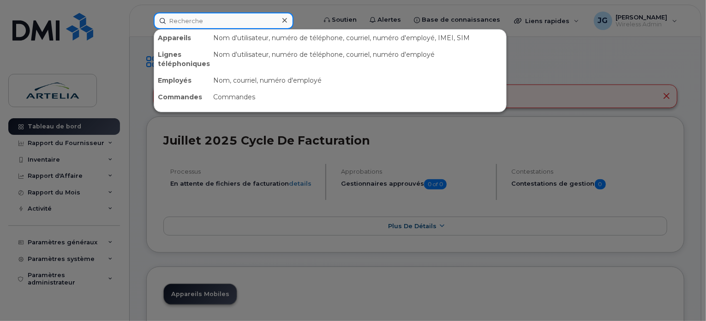 This screenshot has height=321, width=706. I want to click on div: Employés, so click(182, 80).